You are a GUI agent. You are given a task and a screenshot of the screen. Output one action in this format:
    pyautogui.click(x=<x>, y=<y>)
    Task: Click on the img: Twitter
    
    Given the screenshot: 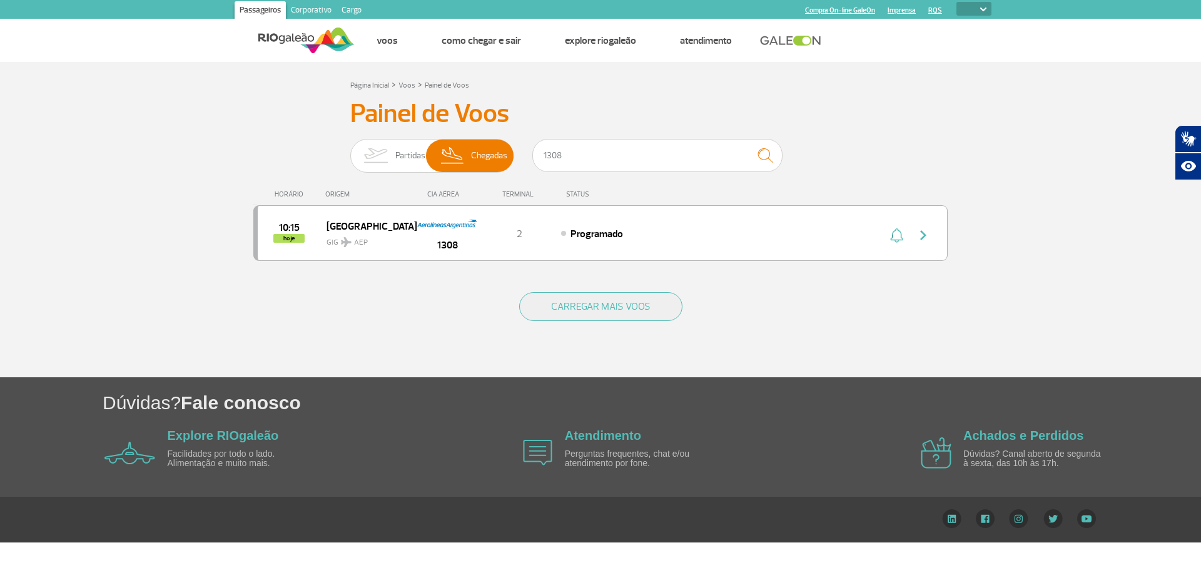 What is the action you would take?
    pyautogui.click(x=1053, y=519)
    